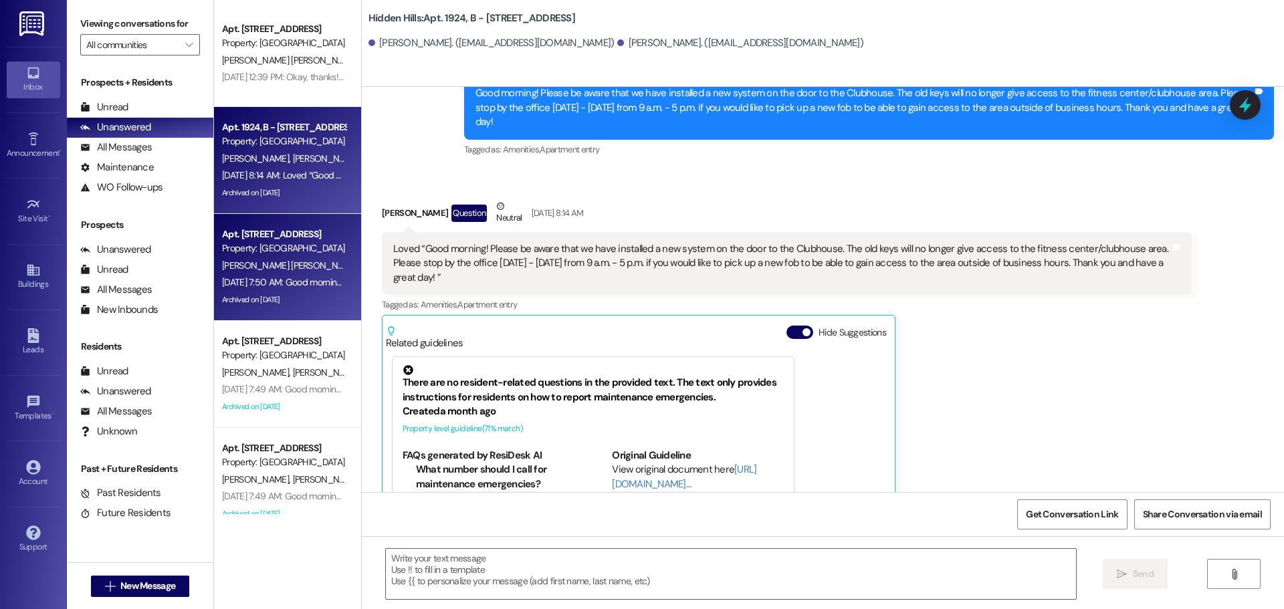  Describe the element at coordinates (33, 540) in the screenshot. I see `a: Support` at that location.